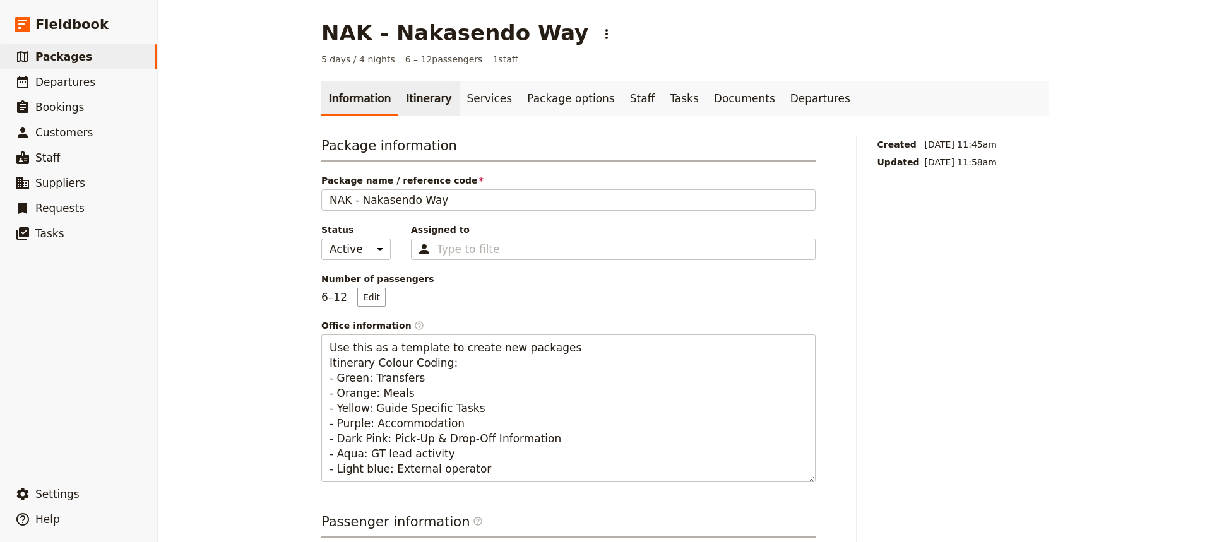  I want to click on h3: Passenger information, so click(568, 525).